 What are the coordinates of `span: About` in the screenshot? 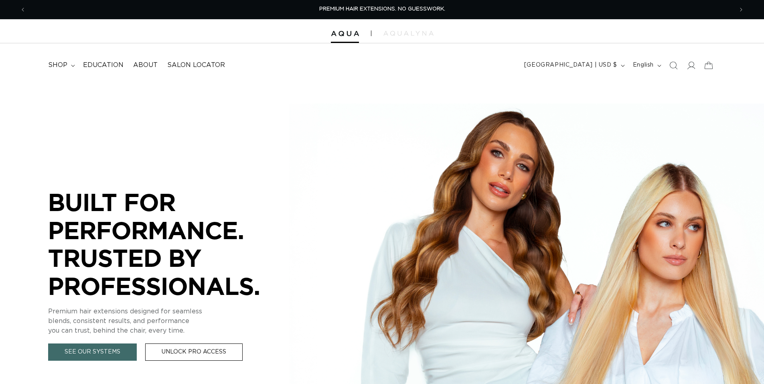 It's located at (145, 65).